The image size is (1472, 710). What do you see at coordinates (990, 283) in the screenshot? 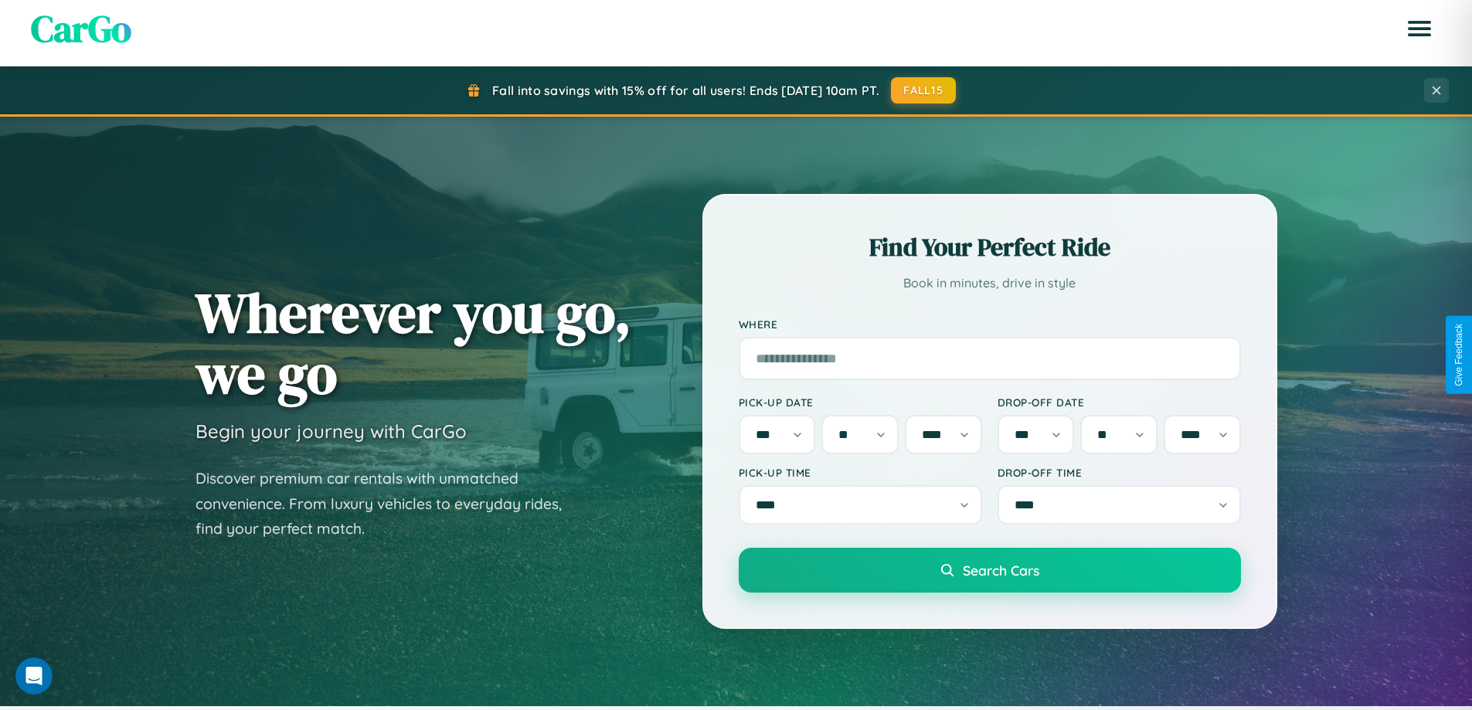
I see `p: Book in minutes, drive in style` at bounding box center [990, 283].